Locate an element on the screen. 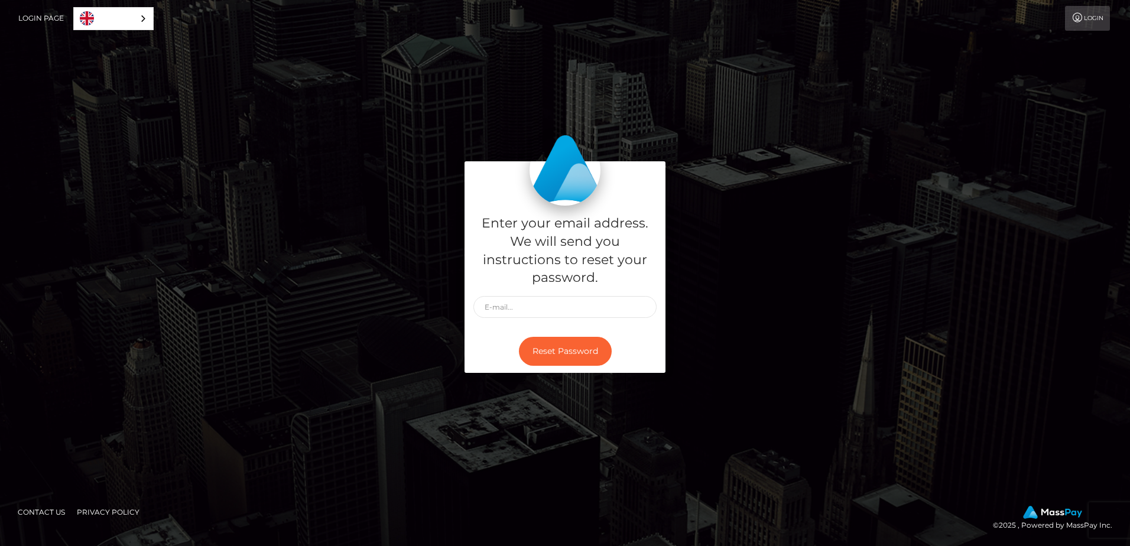 The image size is (1130, 546). img: MassPay is located at coordinates (1053, 513).